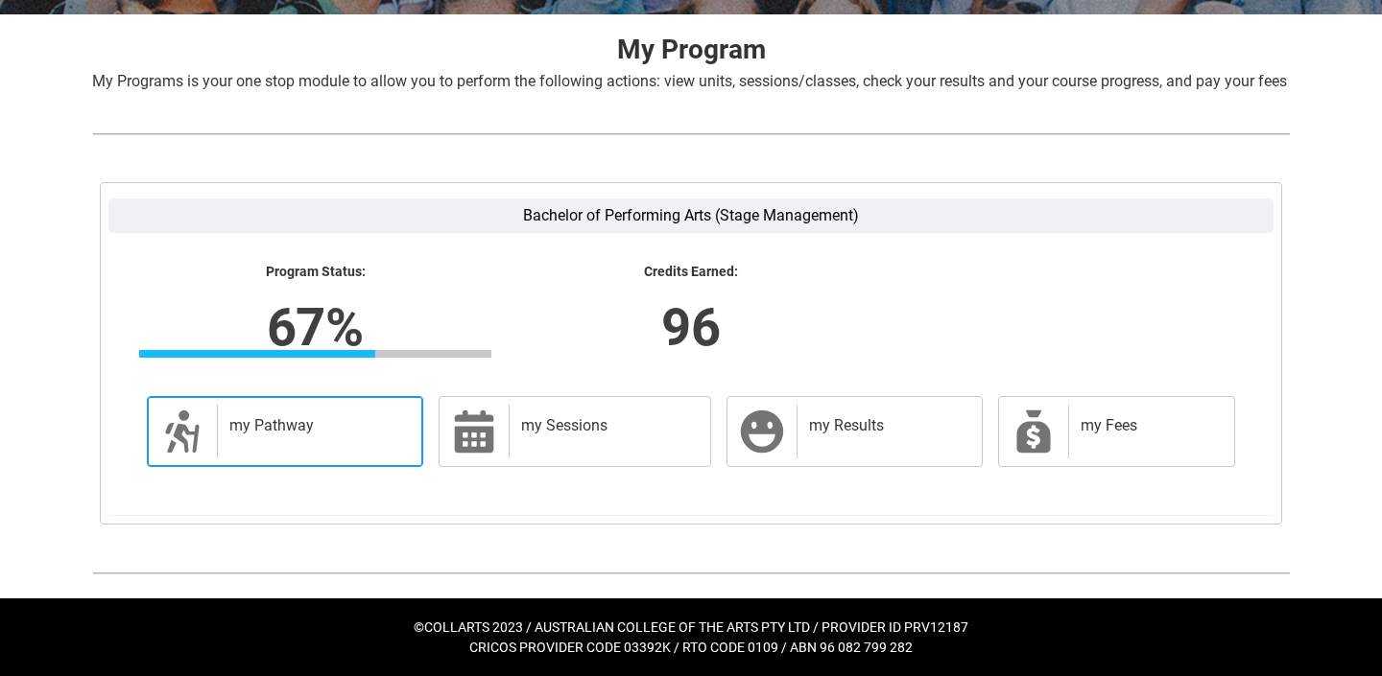 This screenshot has width=1382, height=676. I want to click on lightning-formatted-number: 96, so click(691, 327).